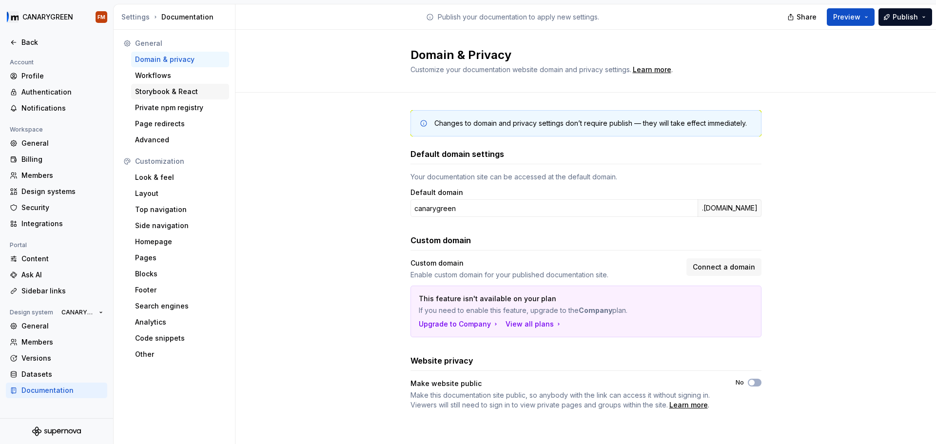 This screenshot has width=936, height=444. I want to click on span: CANARYGREEN, so click(78, 312).